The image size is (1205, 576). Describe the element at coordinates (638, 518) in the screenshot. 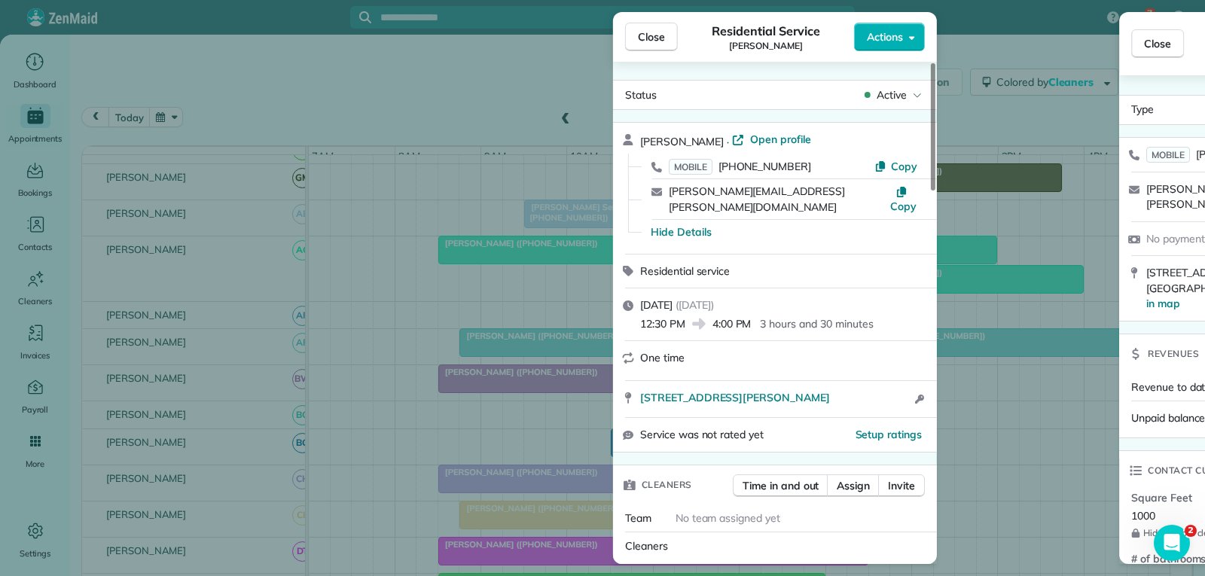

I see `span: Team` at that location.